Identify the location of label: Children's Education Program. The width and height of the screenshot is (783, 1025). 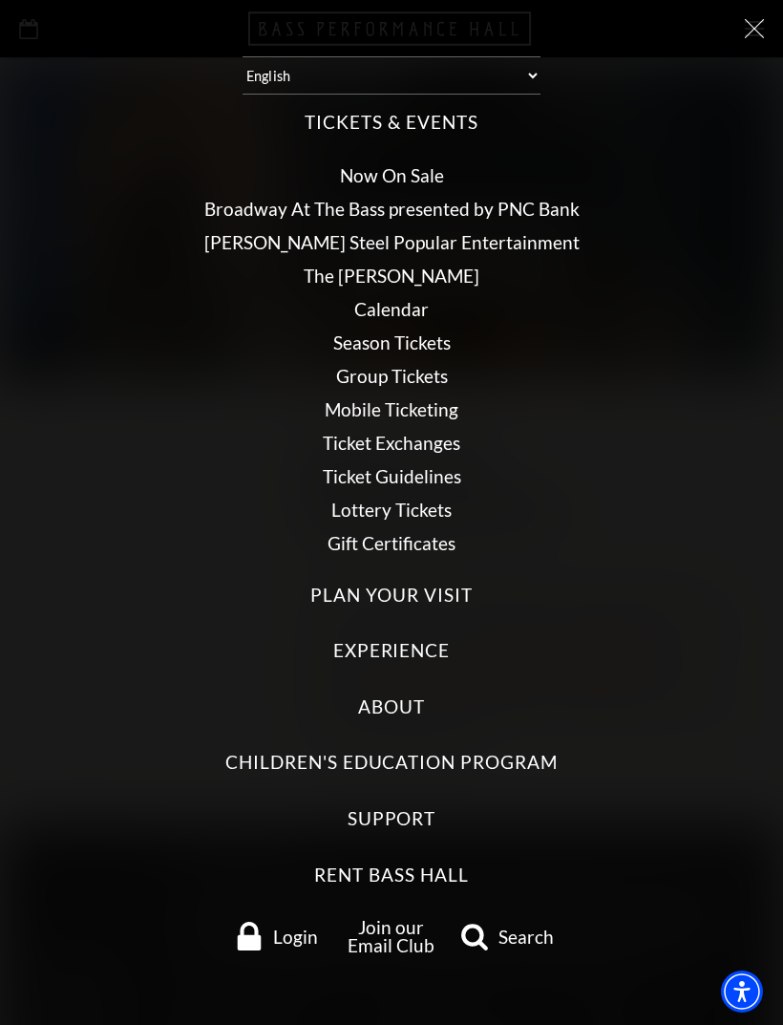
(392, 762).